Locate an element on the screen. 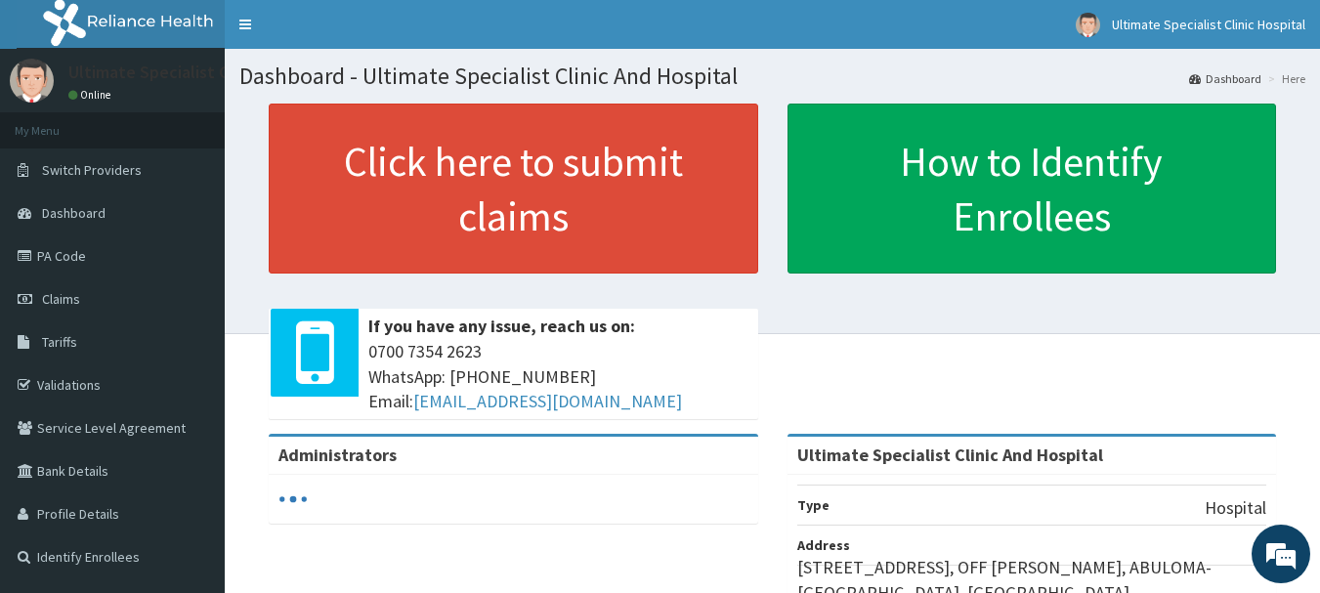  b: Address is located at coordinates (824, 545).